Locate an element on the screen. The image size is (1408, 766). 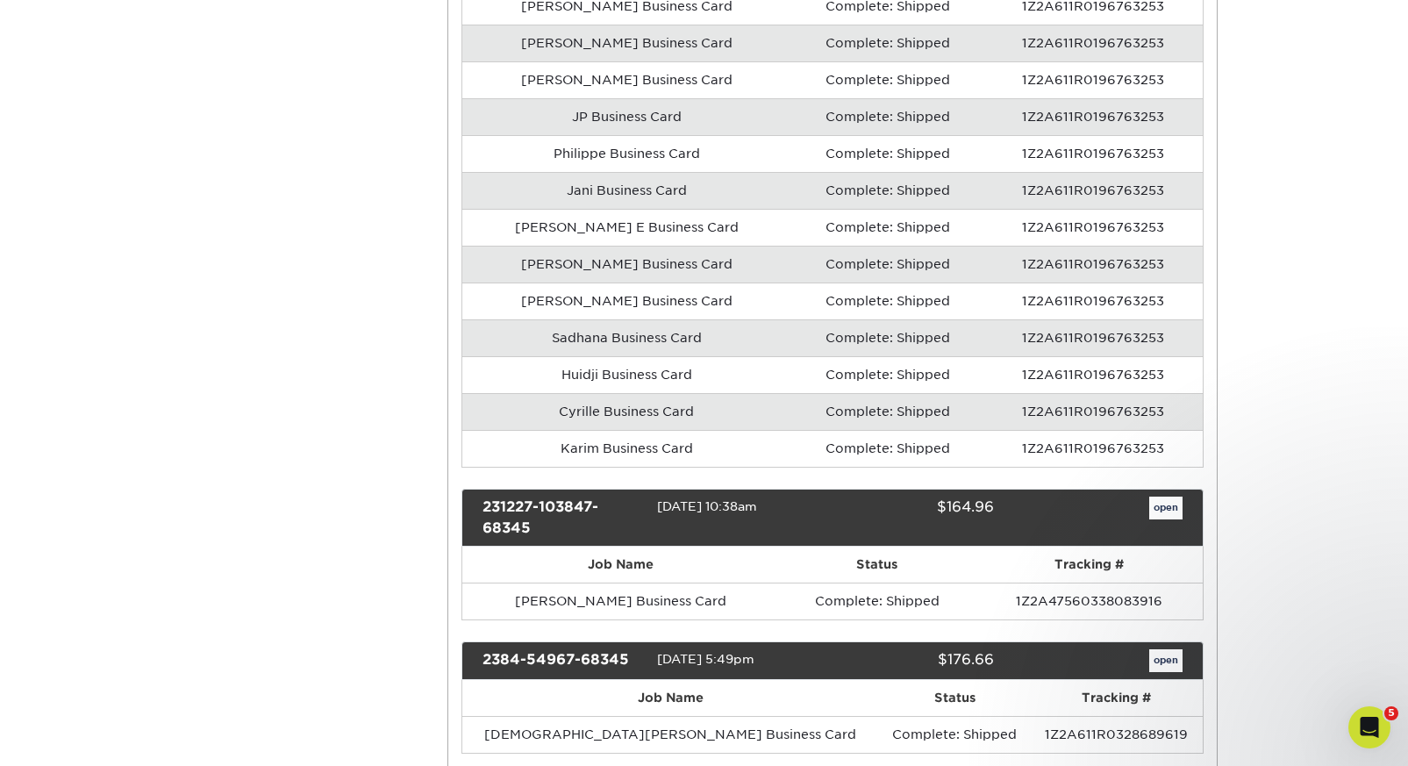
td: JP Business Card is located at coordinates (626, 117).